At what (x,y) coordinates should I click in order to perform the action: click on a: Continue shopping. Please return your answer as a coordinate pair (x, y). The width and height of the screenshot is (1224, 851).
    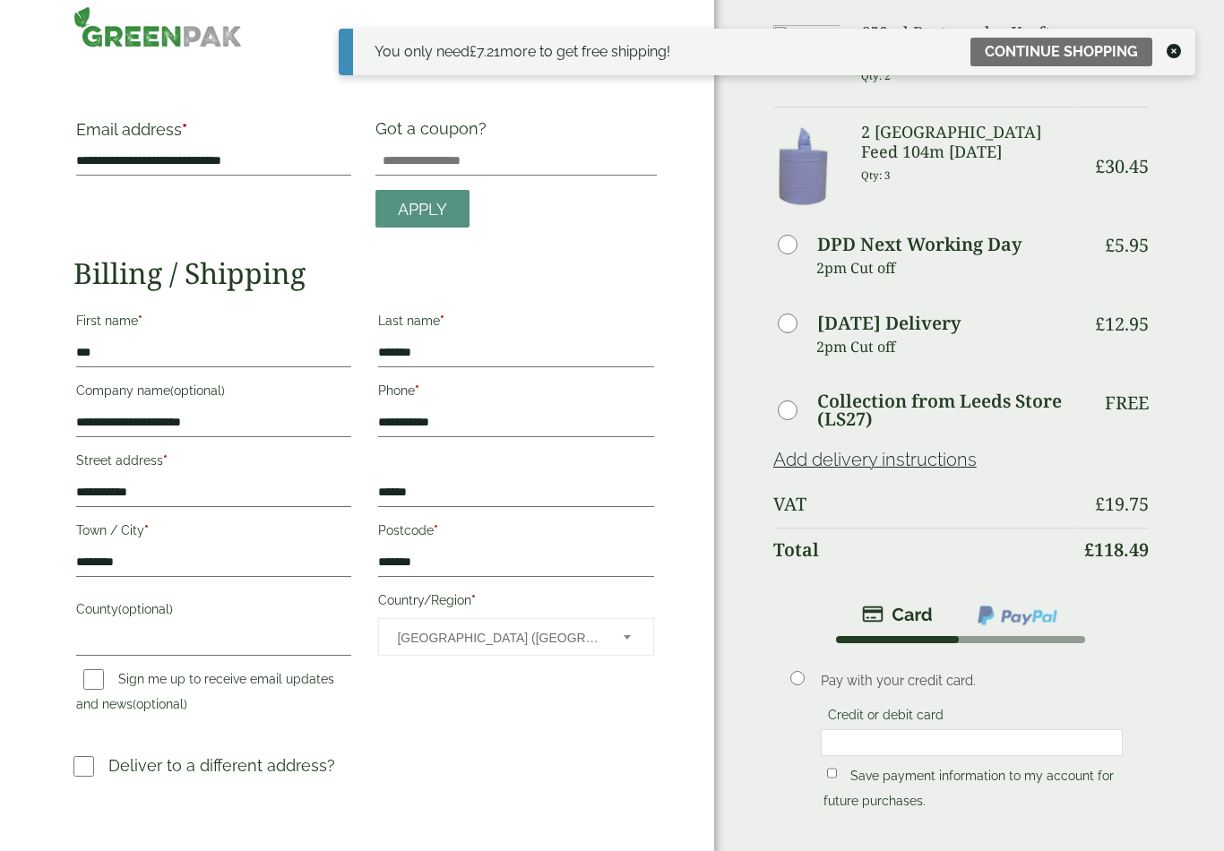
    Looking at the image, I should click on (1061, 52).